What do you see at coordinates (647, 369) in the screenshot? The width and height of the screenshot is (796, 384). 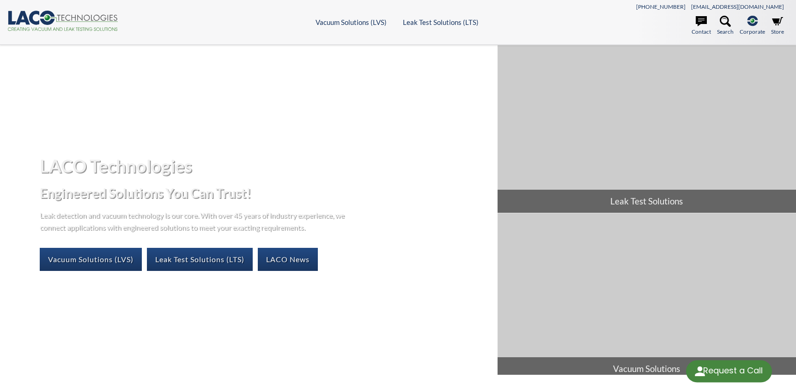 I see `span: Vacuum Solutions` at bounding box center [647, 369].